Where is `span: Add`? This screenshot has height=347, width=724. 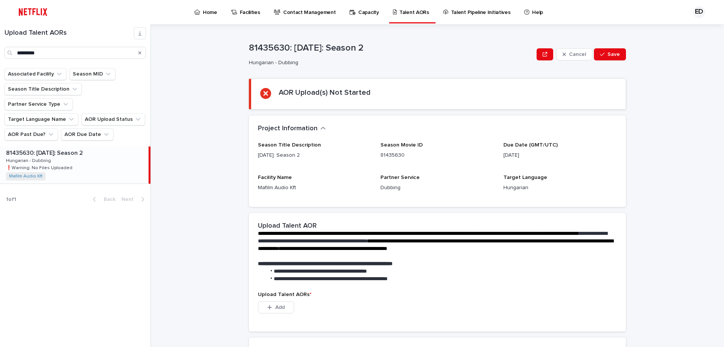
span: Add is located at coordinates (280, 307).